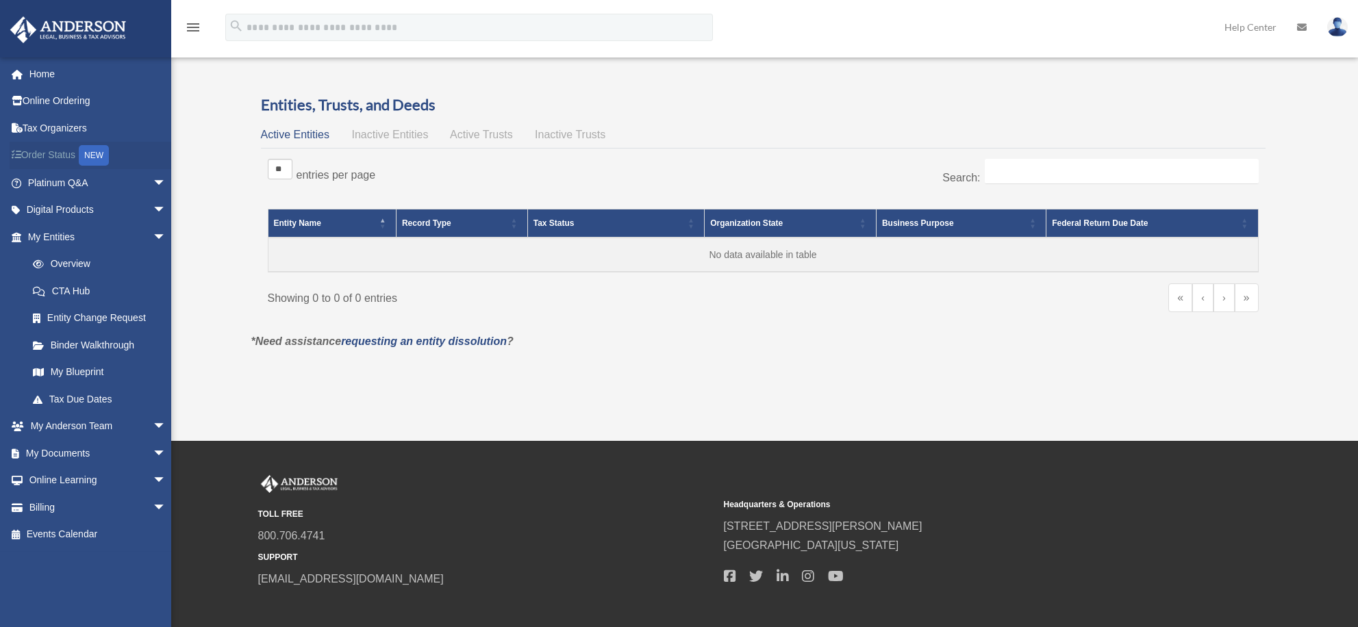 This screenshot has width=1358, height=627. What do you see at coordinates (99, 291) in the screenshot?
I see `a: CTA Hub` at bounding box center [99, 291].